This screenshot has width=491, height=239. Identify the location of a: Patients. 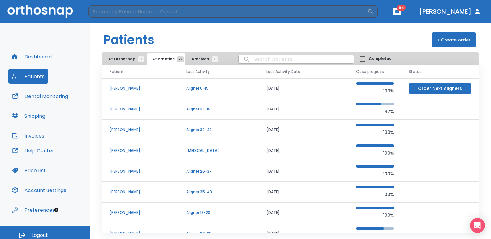
(28, 76).